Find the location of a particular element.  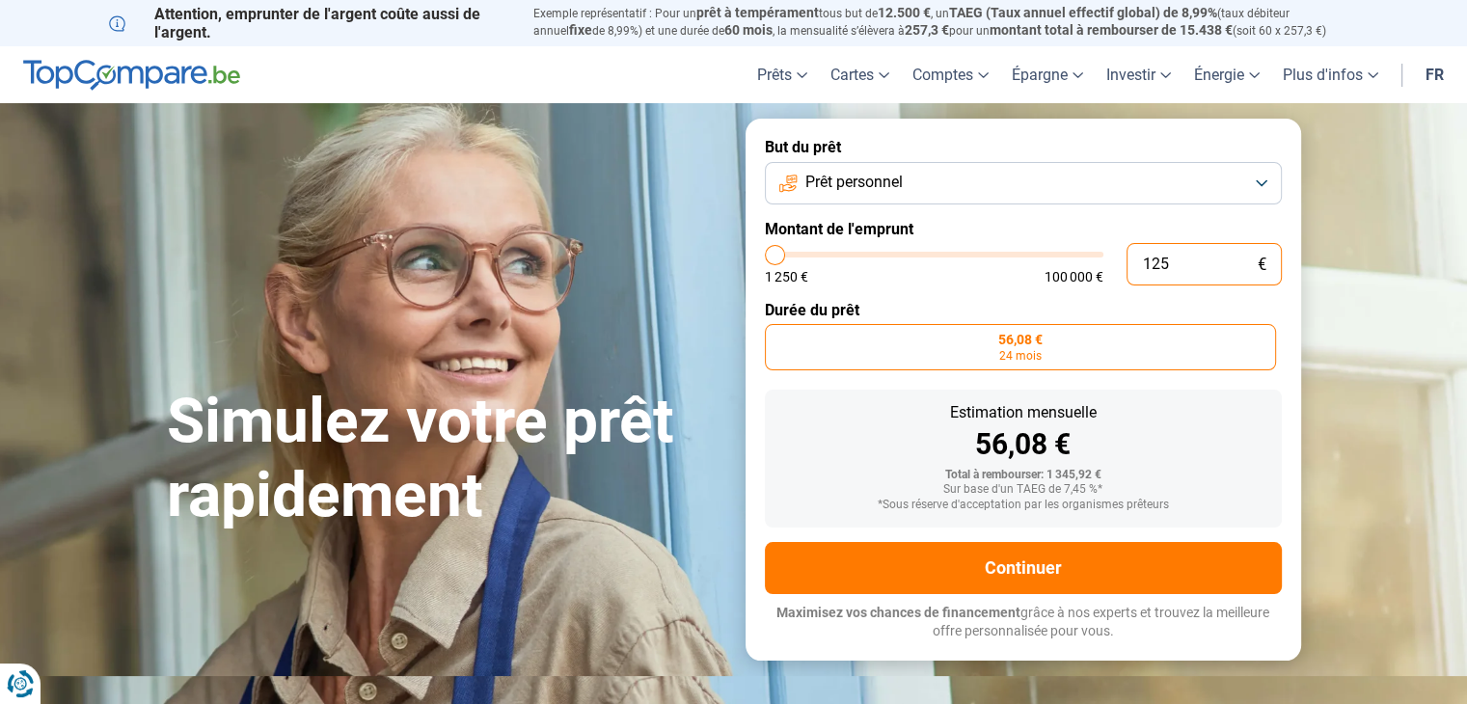

div: *Sous réserve d'acceptation par les organismes prêteurs is located at coordinates (1023, 505).